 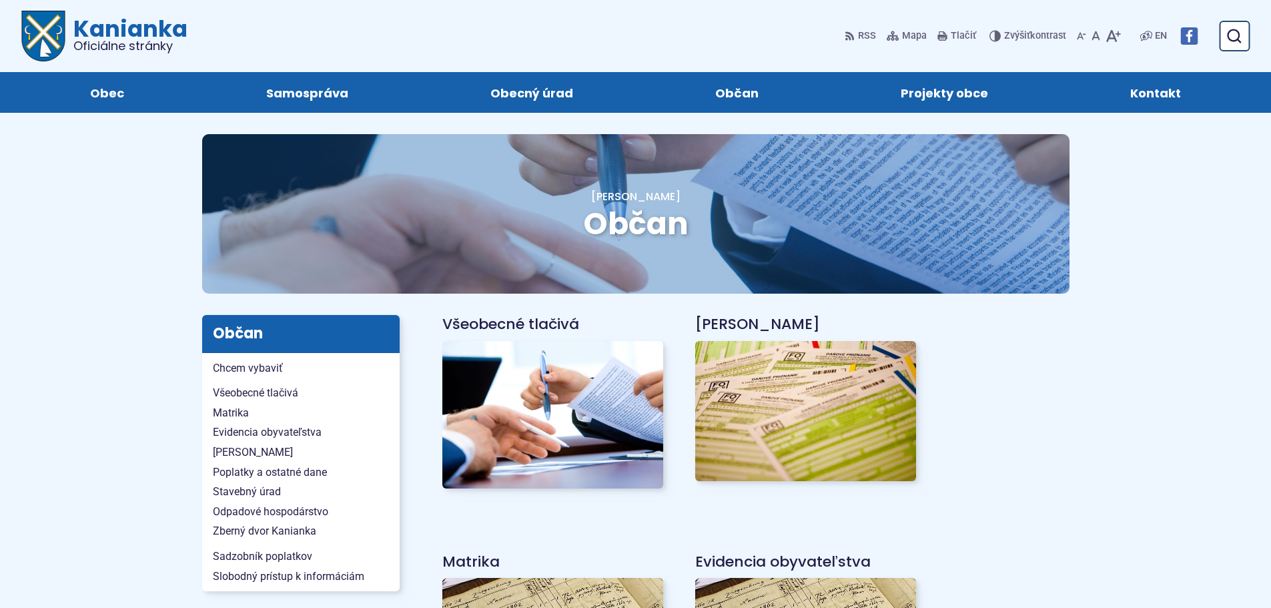 I want to click on span: EN, so click(x=1161, y=36).